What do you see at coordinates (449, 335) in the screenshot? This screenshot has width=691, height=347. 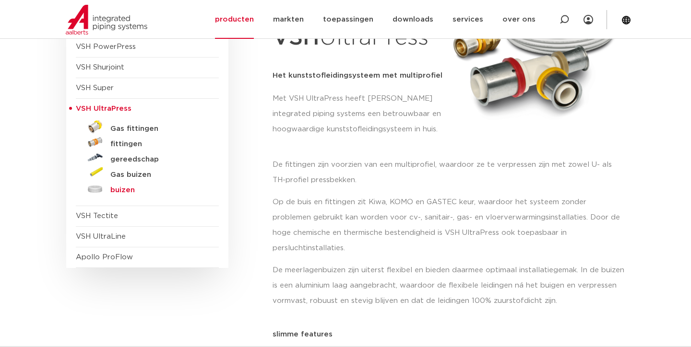 I see `p: slimme features` at bounding box center [449, 335].